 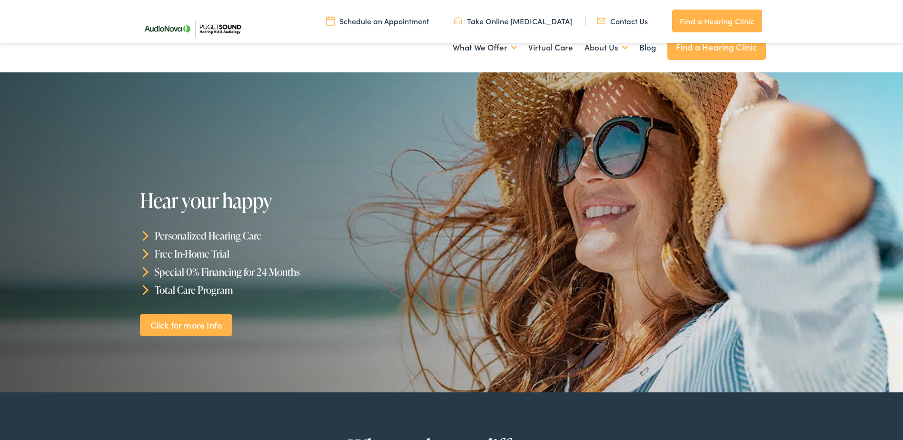 I want to click on a: Contact Us, so click(x=622, y=21).